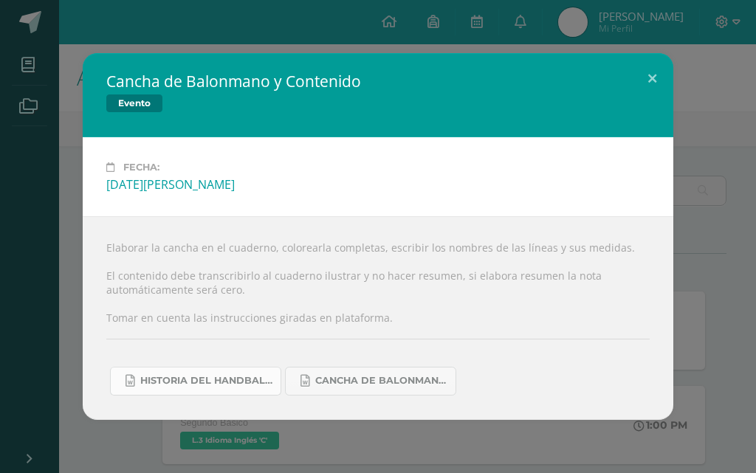 The image size is (756, 473). What do you see at coordinates (233, 81) in the screenshot?
I see `h2: Cancha de Balonmano y Contenido` at bounding box center [233, 81].